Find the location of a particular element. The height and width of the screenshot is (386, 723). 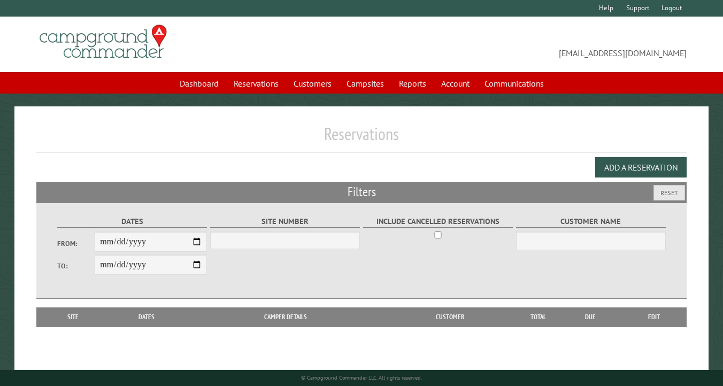

label: Include Cancelled Reservations is located at coordinates (438, 221).